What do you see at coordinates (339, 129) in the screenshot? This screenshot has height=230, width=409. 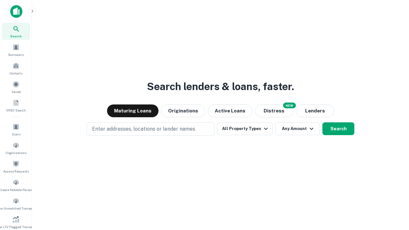 I see `button: Search` at bounding box center [339, 129].